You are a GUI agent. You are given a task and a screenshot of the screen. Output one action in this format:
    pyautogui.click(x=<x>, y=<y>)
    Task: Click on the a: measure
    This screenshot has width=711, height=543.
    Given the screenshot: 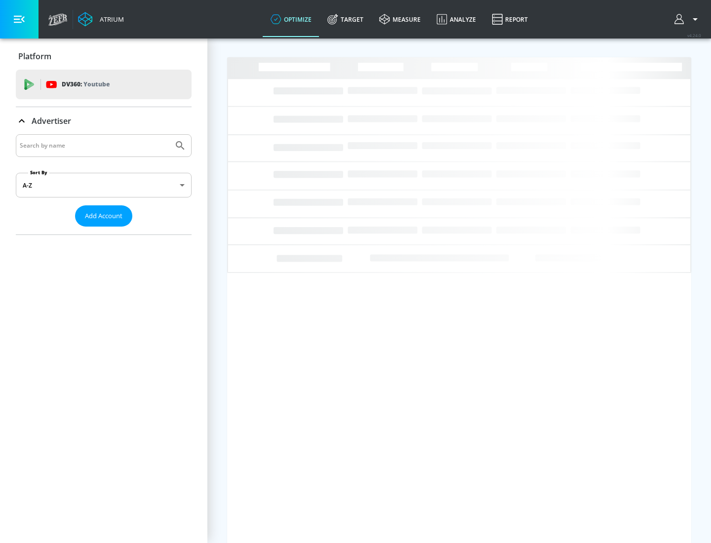 What is the action you would take?
    pyautogui.click(x=400, y=19)
    